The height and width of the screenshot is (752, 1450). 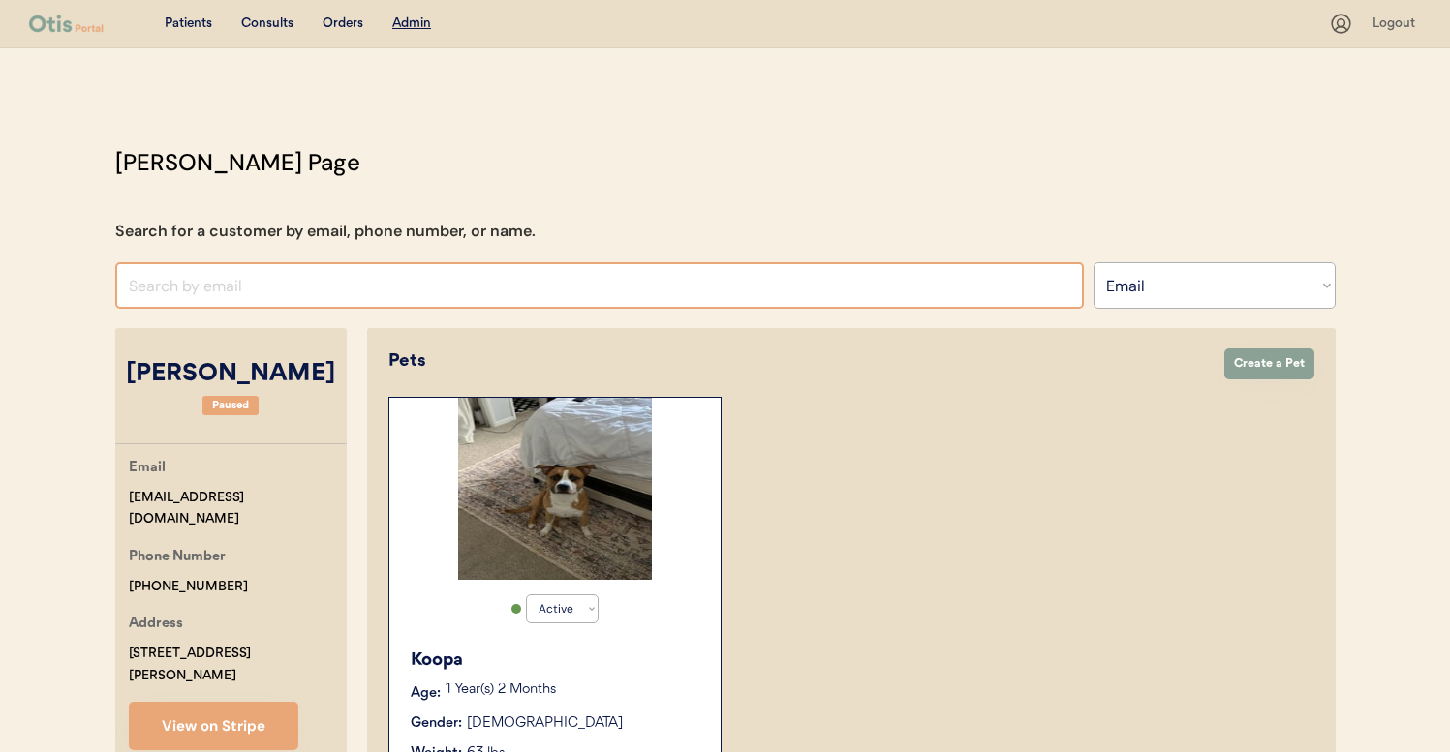 What do you see at coordinates (177, 558) in the screenshot?
I see `div: Phone Number` at bounding box center [177, 558].